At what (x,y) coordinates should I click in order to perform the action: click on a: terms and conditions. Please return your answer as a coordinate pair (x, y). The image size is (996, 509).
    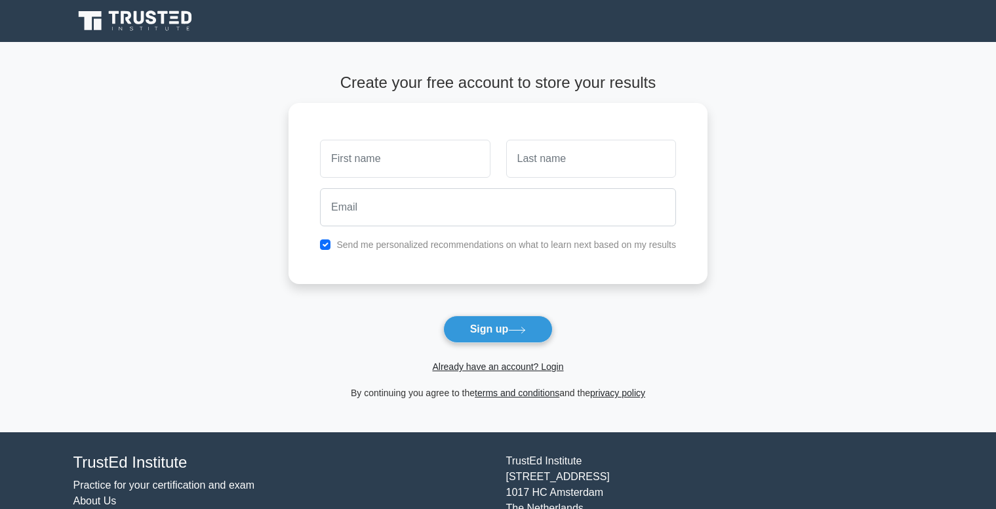
    Looking at the image, I should click on (517, 393).